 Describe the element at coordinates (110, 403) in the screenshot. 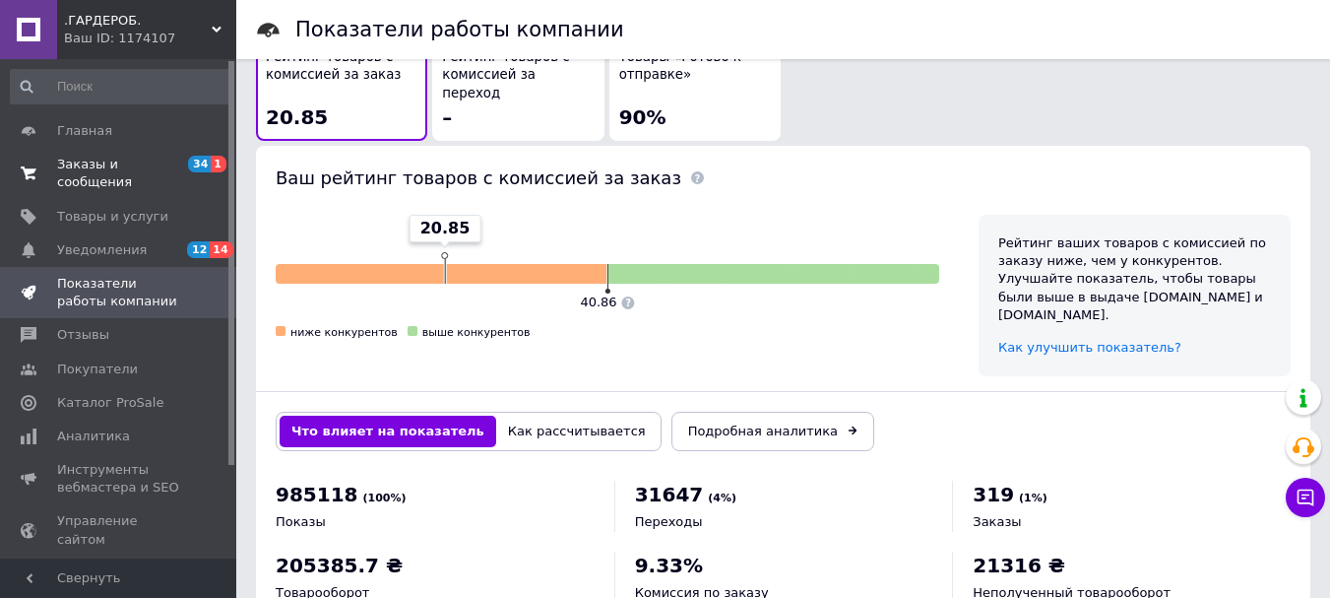

I see `span: Каталог ProSale` at that location.